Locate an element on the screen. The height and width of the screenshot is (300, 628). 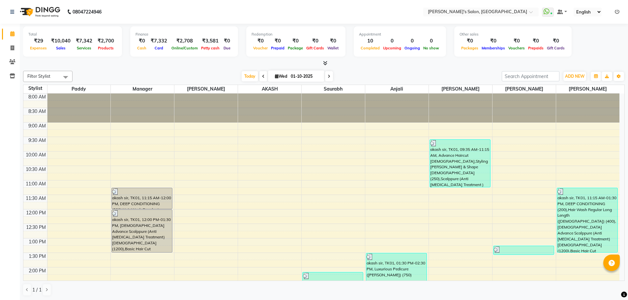
div: Smariti mam 06, TK02, 01:15 PM-01:35 PM, THREADI EYE BROW (50),THREAD UPPER LIPS [DEMOGRAPHIC_DAT... is located at coordinates (523, 250).